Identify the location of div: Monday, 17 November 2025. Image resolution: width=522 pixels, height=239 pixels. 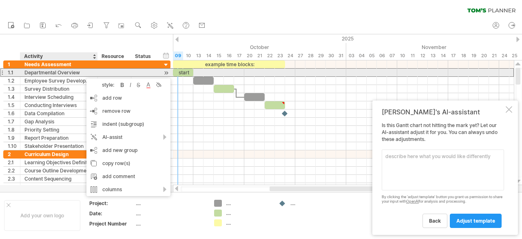
(453, 55).